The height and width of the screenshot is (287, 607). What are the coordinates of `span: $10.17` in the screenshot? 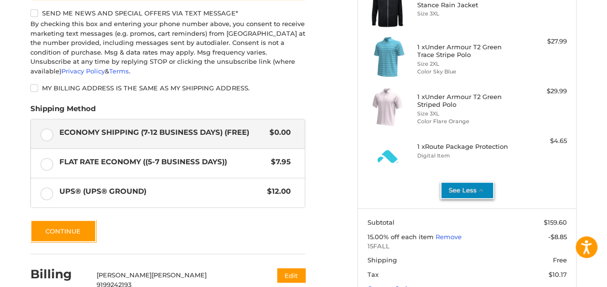 It's located at (558, 274).